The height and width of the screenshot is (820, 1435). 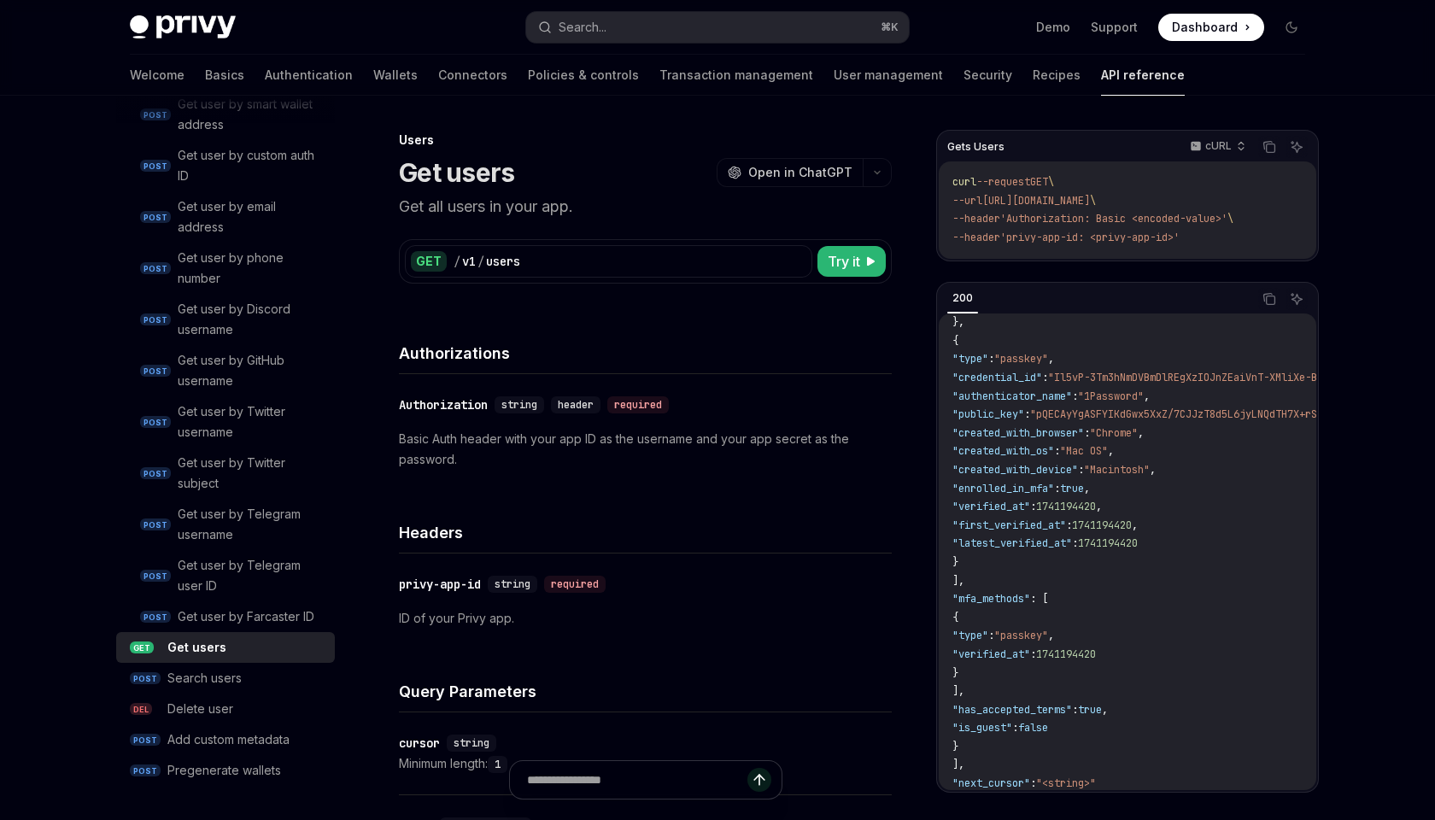 What do you see at coordinates (142, 648) in the screenshot?
I see `span: GET` at bounding box center [142, 648].